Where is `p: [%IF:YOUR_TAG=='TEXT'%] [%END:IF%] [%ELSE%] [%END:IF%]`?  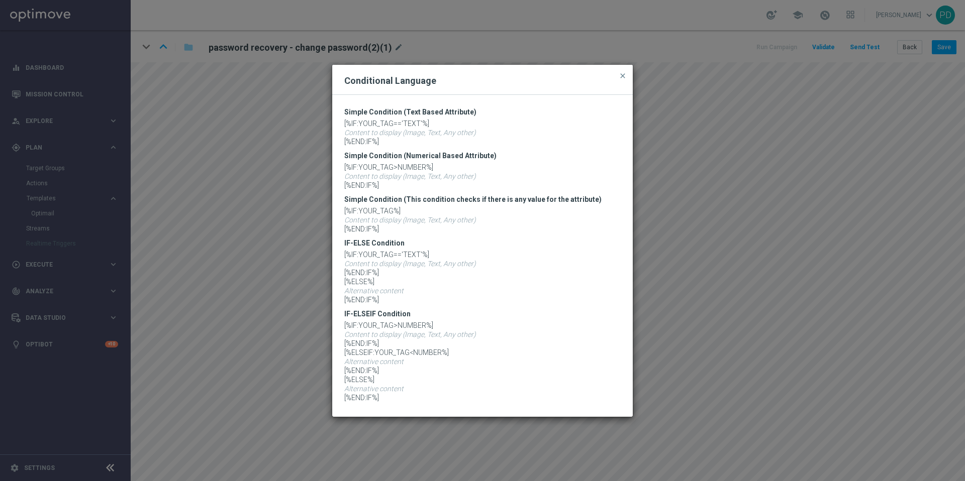
p: [%IF:YOUR_TAG=='TEXT'%] [%END:IF%] [%ELSE%] [%END:IF%] is located at coordinates (482, 277).